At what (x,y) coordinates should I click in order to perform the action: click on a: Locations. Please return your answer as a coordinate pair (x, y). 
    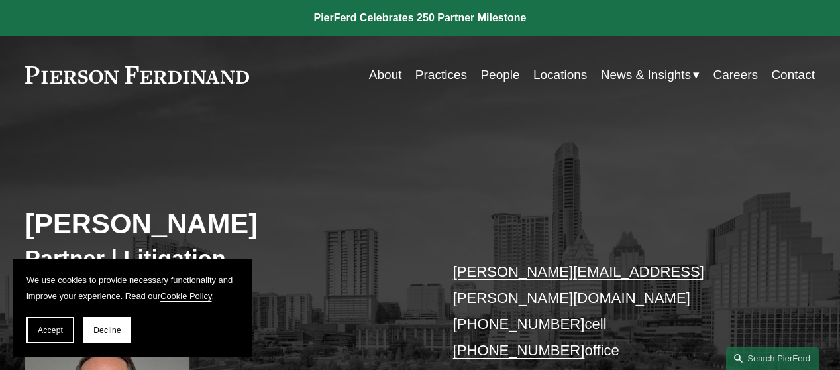
    Looking at the image, I should click on (560, 75).